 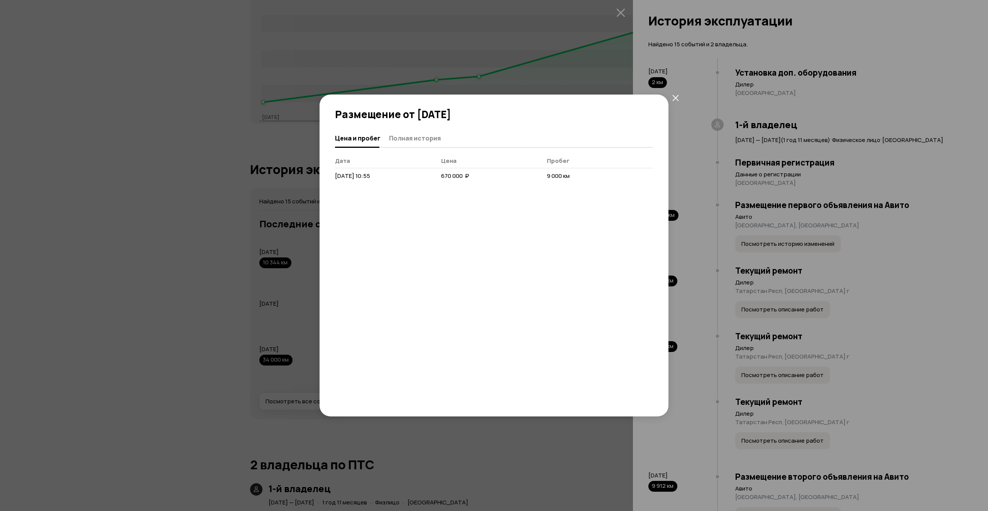 I want to click on span: Дата, so click(x=342, y=161).